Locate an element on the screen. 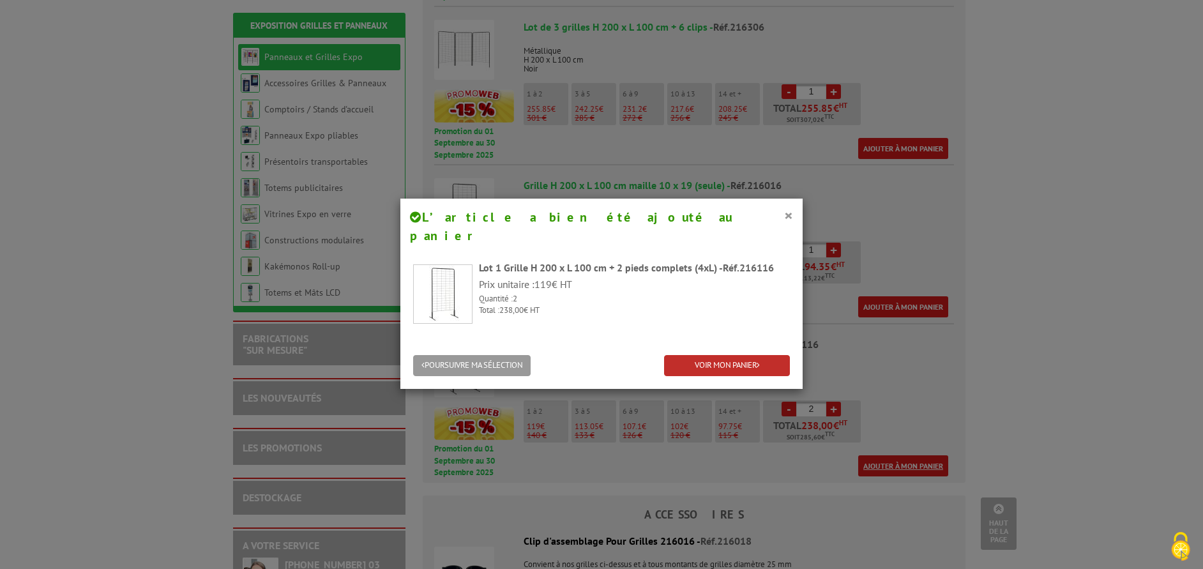  p: Total : € HT is located at coordinates (634, 310).